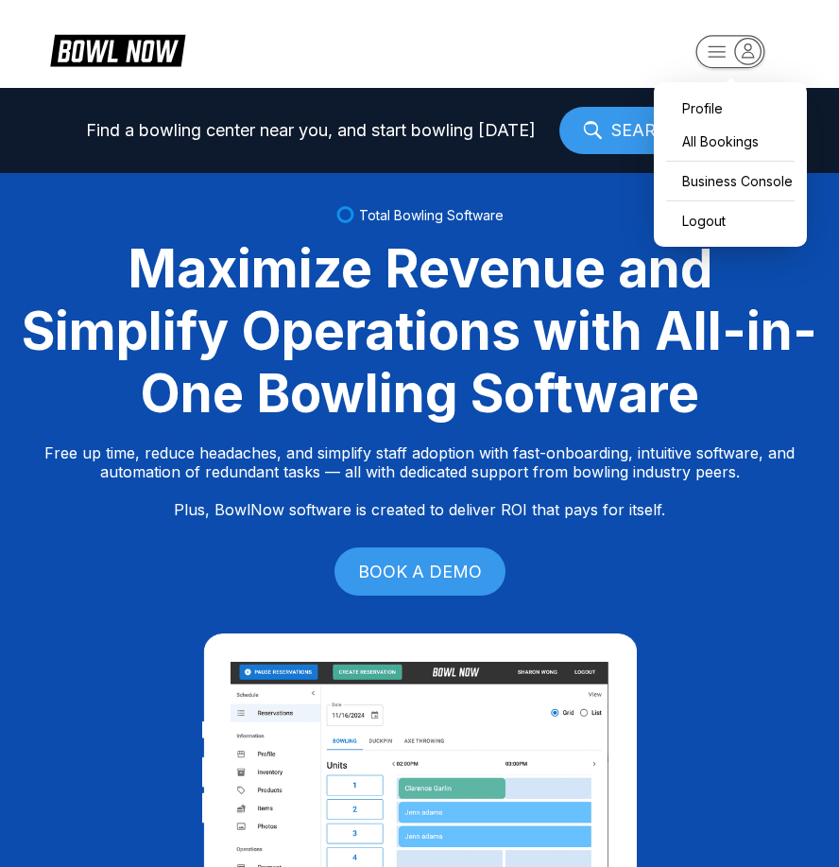  I want to click on div: All Bookings, so click(731, 141).